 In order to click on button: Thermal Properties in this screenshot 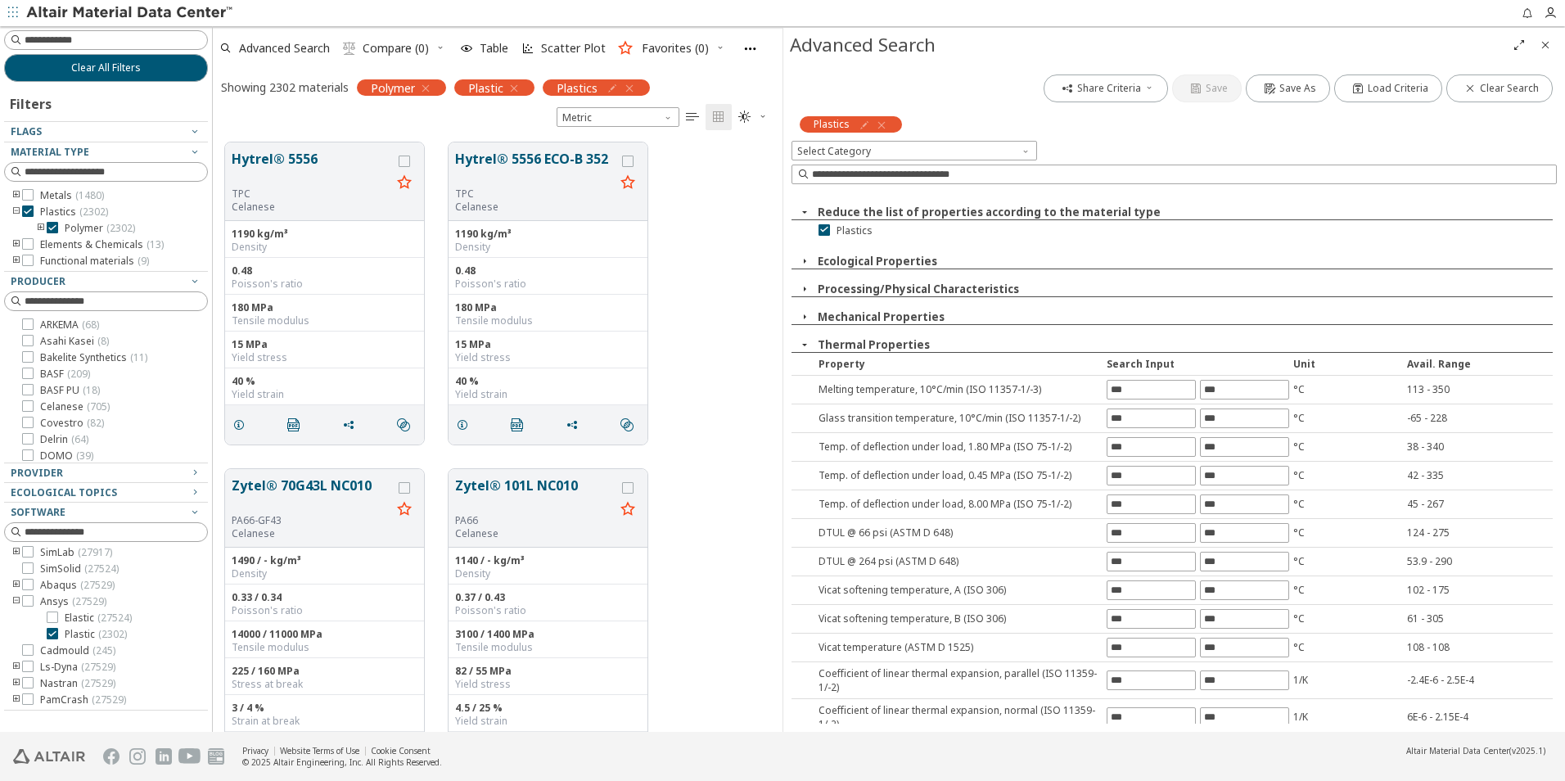, I will do `click(873, 345)`.